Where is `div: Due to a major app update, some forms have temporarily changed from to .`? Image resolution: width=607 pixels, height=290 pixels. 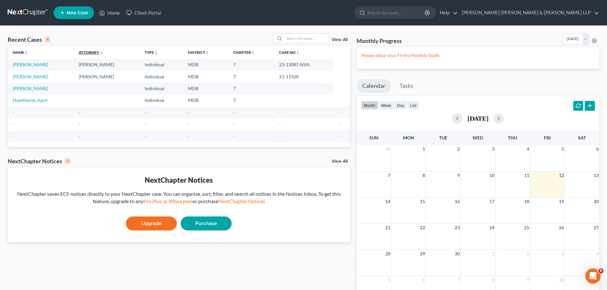
div: Due to a major app update, some forms have temporarily changed from to . is located at coordinates (55, 73).